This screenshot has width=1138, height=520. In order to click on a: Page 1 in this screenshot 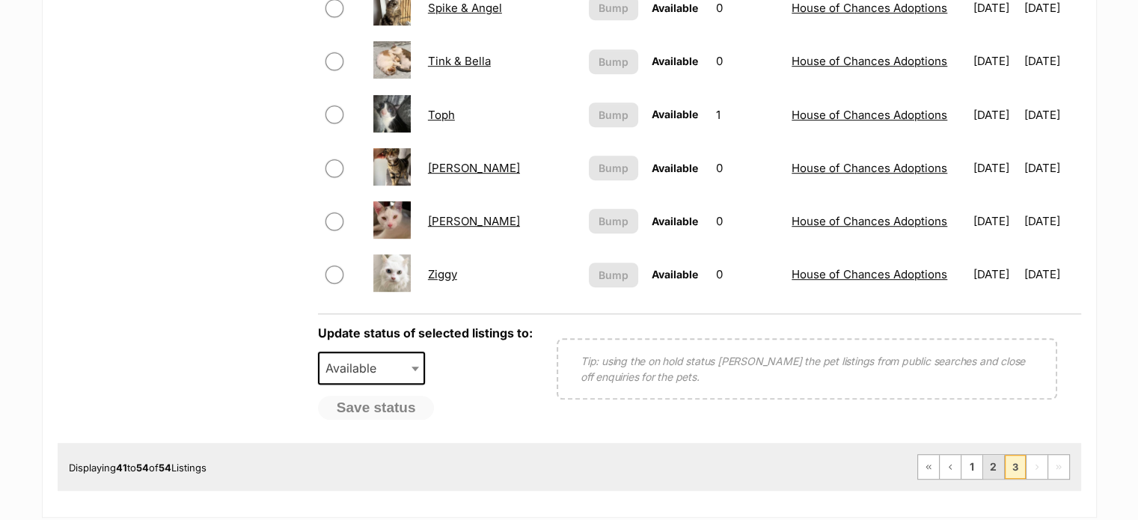, I will do `click(972, 467)`.